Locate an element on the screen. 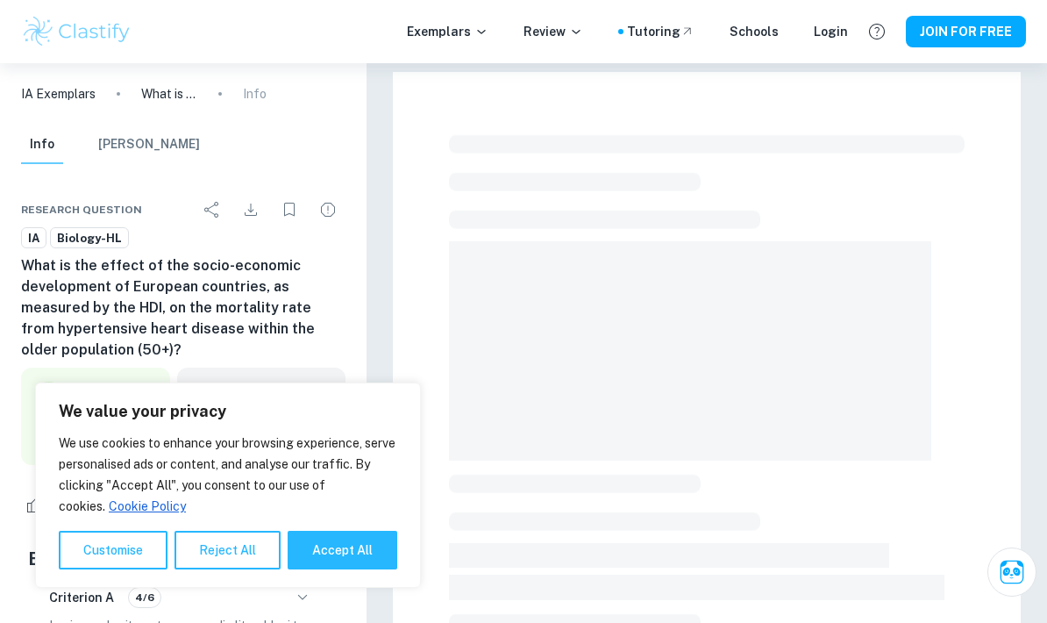 Image resolution: width=1047 pixels, height=623 pixels. button: Accept All is located at coordinates (342, 550).